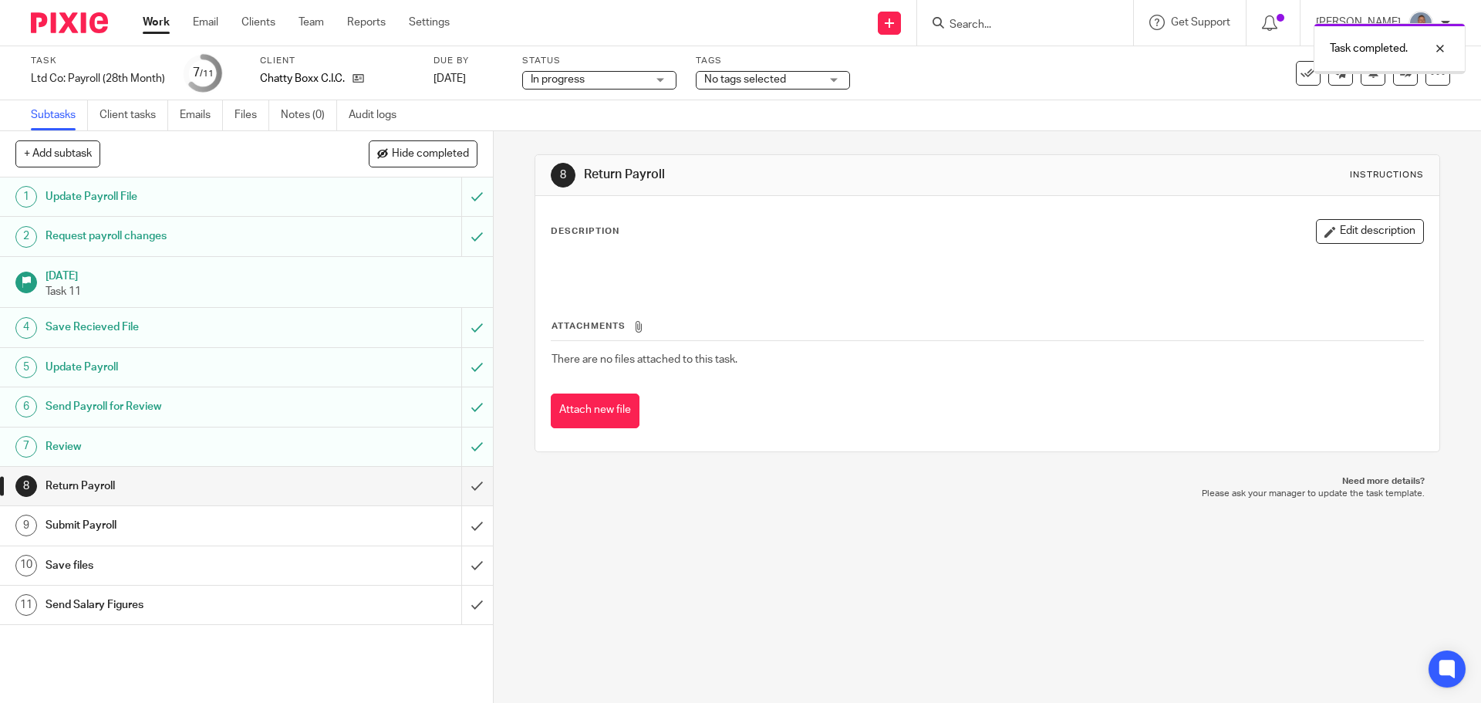  I want to click on h1: Review, so click(179, 447).